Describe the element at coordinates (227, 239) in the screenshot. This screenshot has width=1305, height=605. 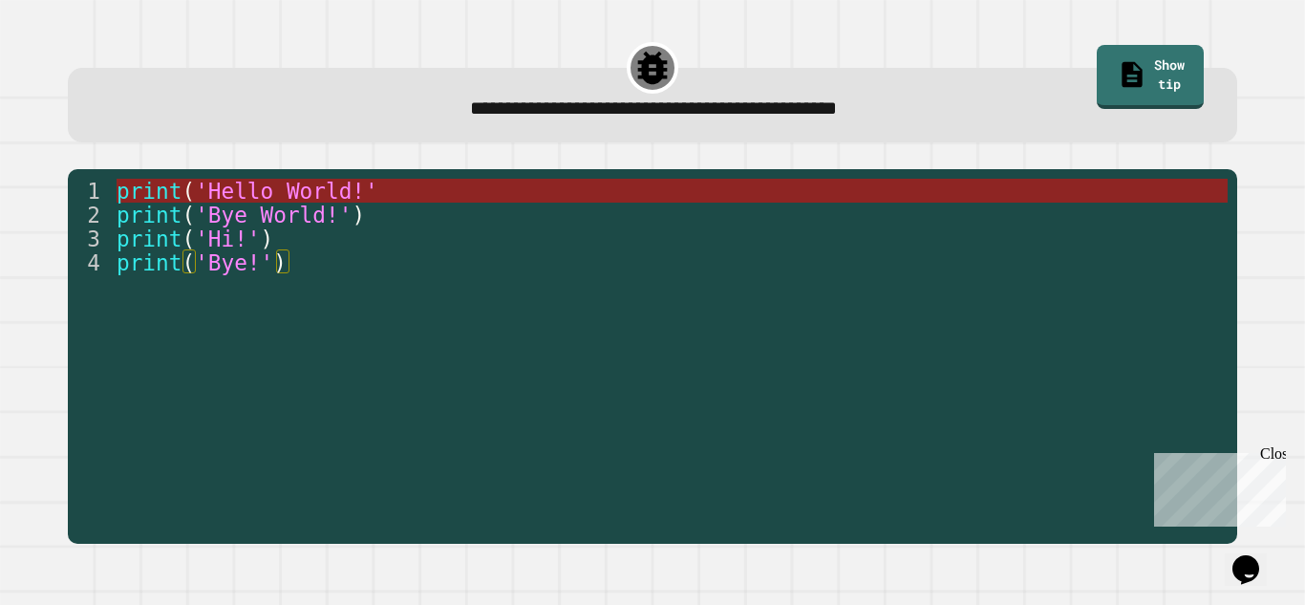
I see `span: 'Hi!'` at that location.